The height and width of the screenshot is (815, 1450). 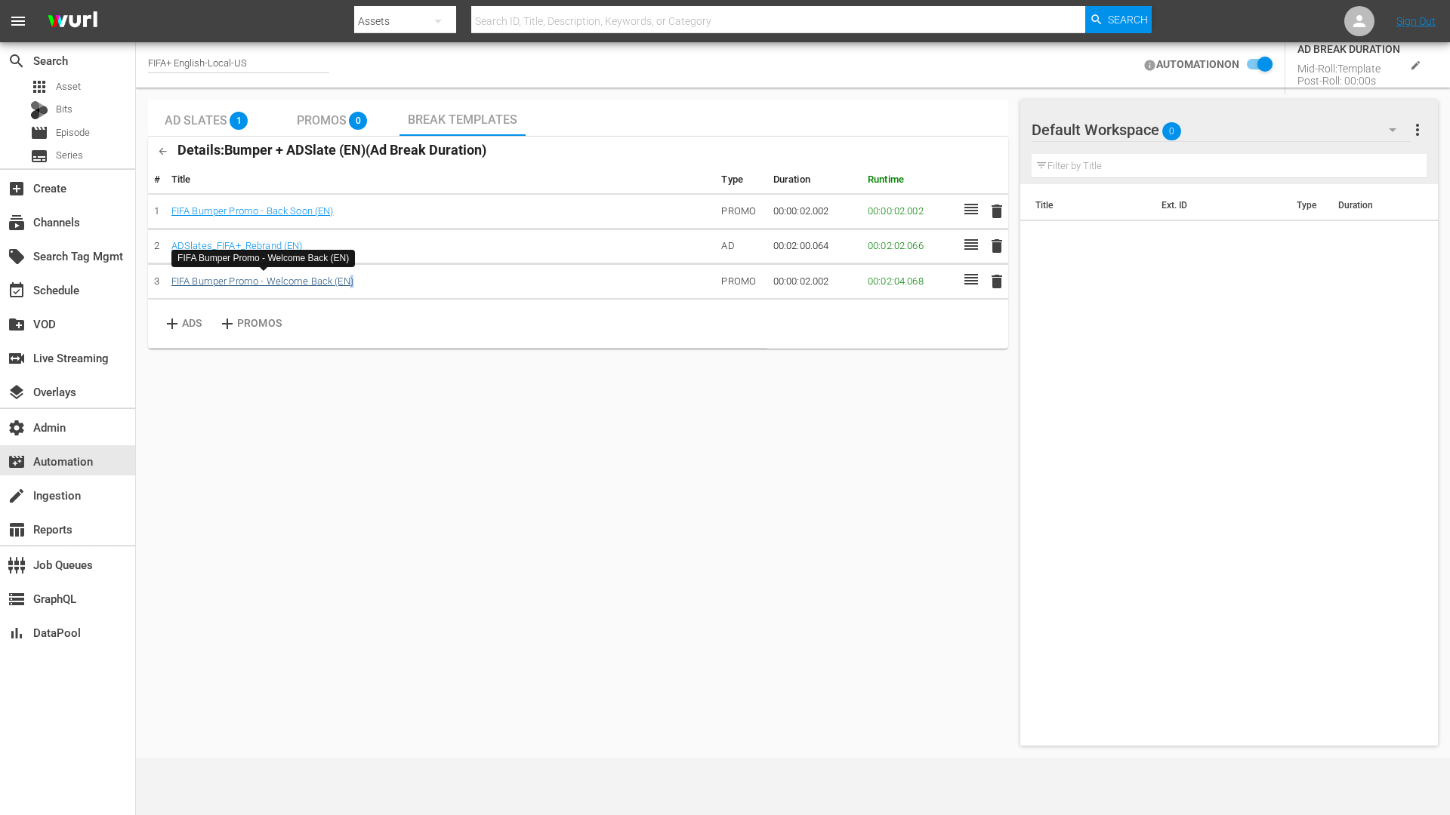 I want to click on a: FIFA Bumper Promo - Welcome Back (EN), so click(x=262, y=281).